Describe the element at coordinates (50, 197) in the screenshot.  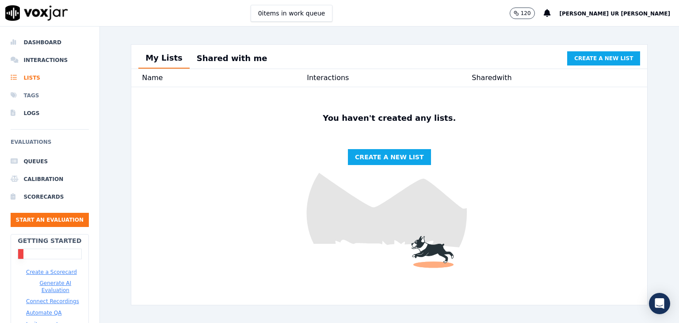
I see `a: Scorecards` at that location.